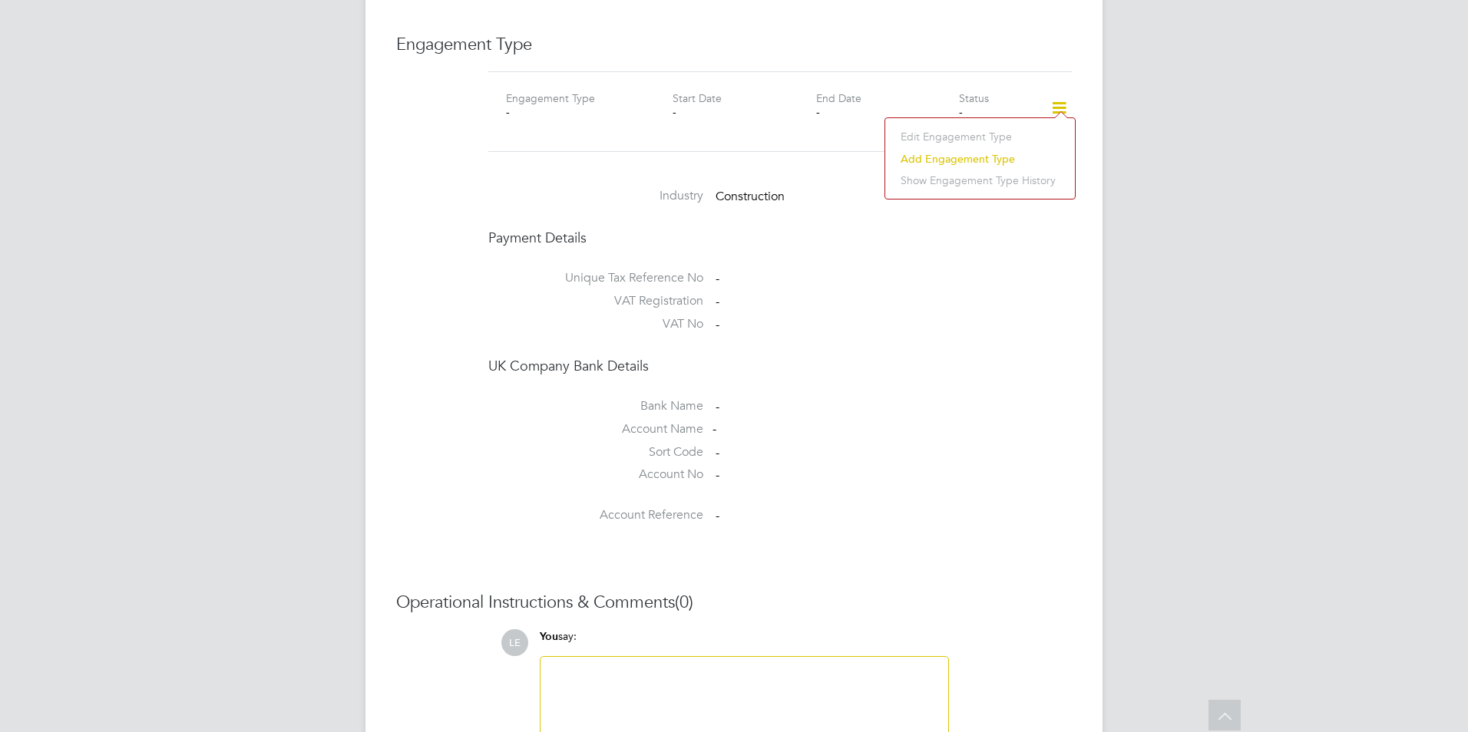  Describe the element at coordinates (734, 45) in the screenshot. I see `h3: Engagement Type` at that location.